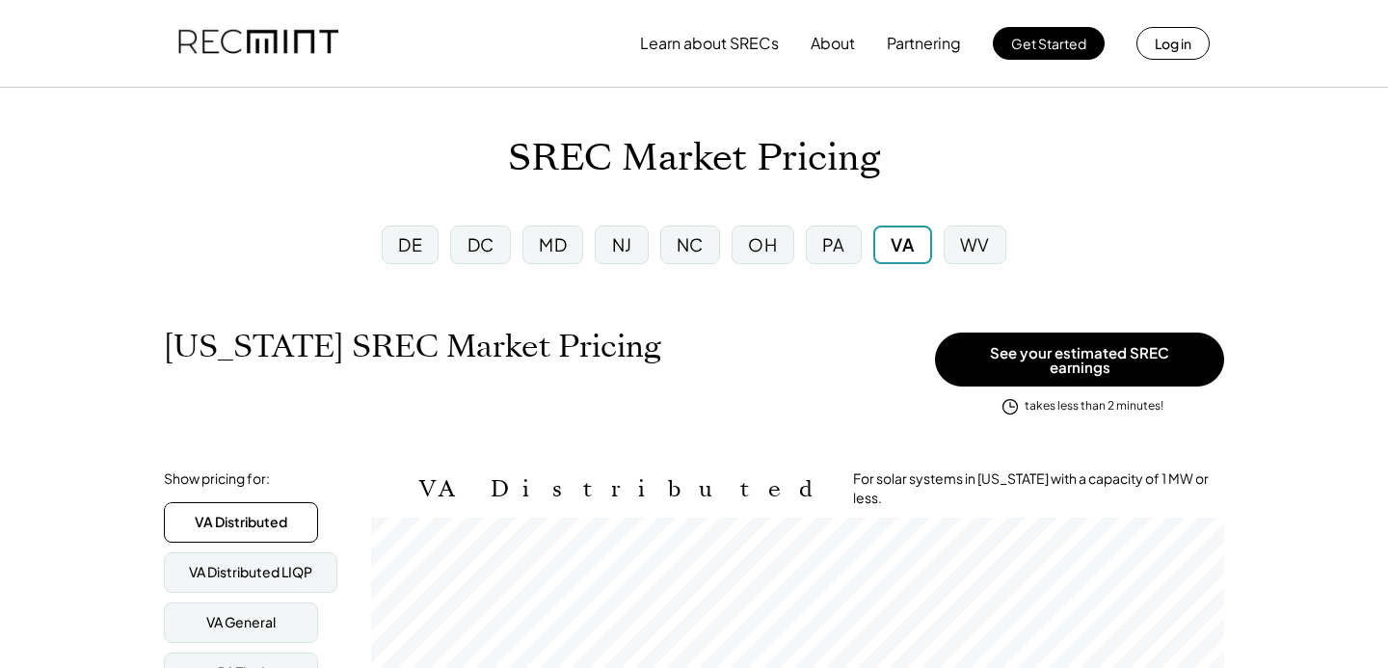 This screenshot has width=1388, height=668. Describe the element at coordinates (217, 479) in the screenshot. I see `div: Show pricing for:` at that location.